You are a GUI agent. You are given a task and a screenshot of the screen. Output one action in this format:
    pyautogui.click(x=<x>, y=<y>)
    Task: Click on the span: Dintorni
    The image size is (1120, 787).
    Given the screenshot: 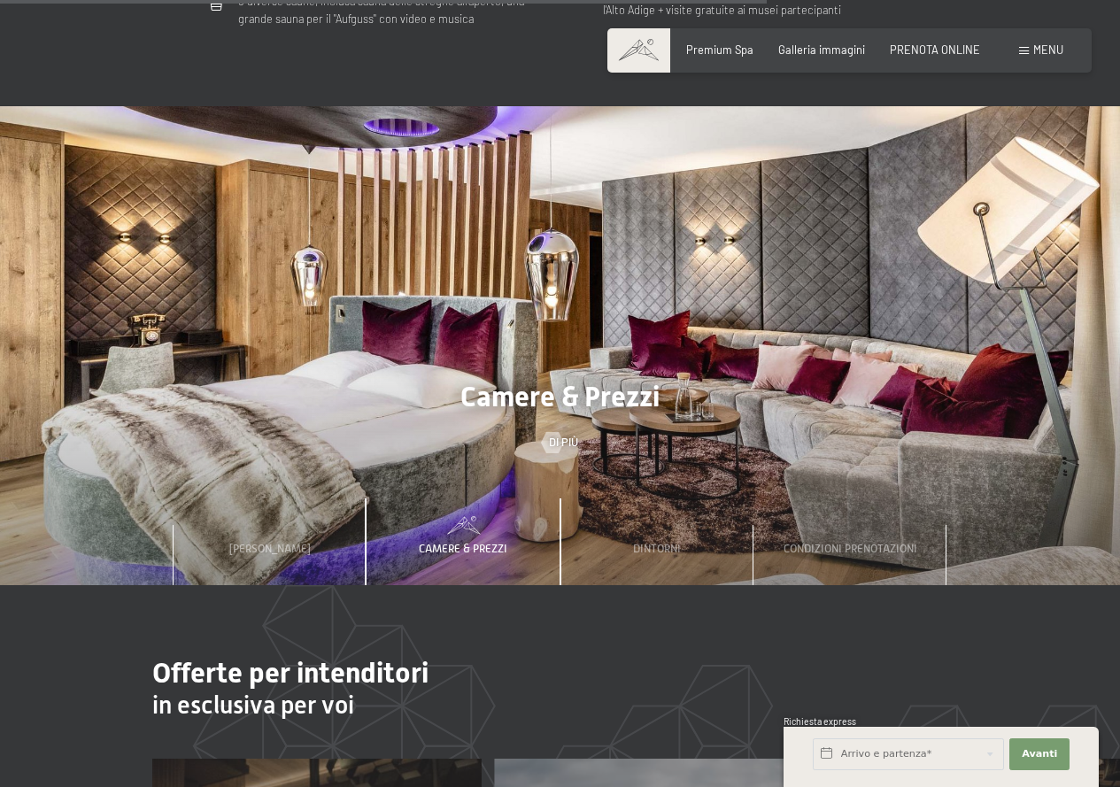 What is the action you would take?
    pyautogui.click(x=657, y=548)
    